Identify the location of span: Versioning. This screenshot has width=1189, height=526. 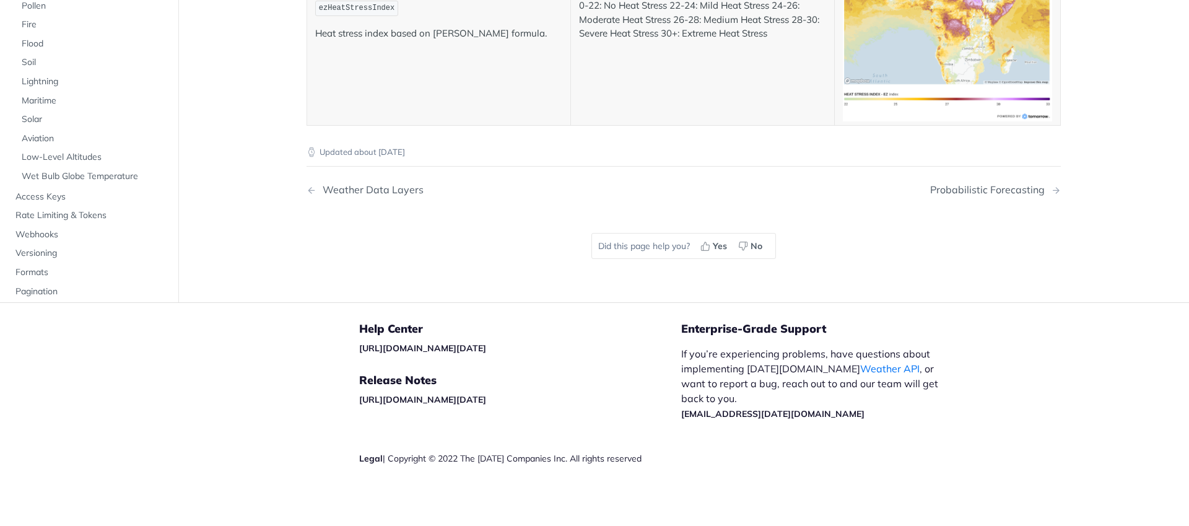
(90, 254).